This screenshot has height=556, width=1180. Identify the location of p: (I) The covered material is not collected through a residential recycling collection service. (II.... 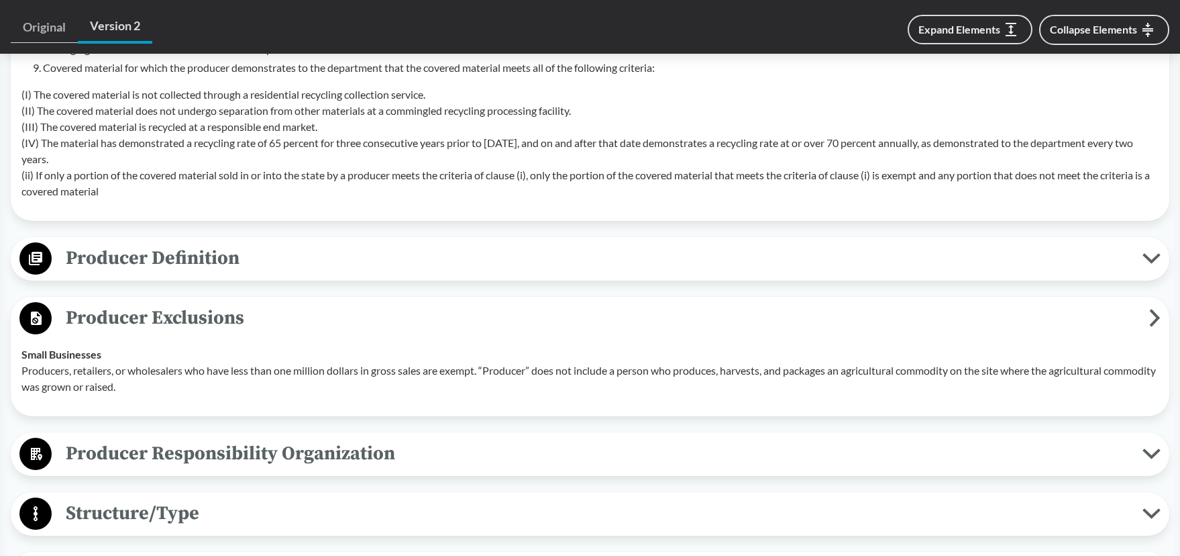
(590, 143).